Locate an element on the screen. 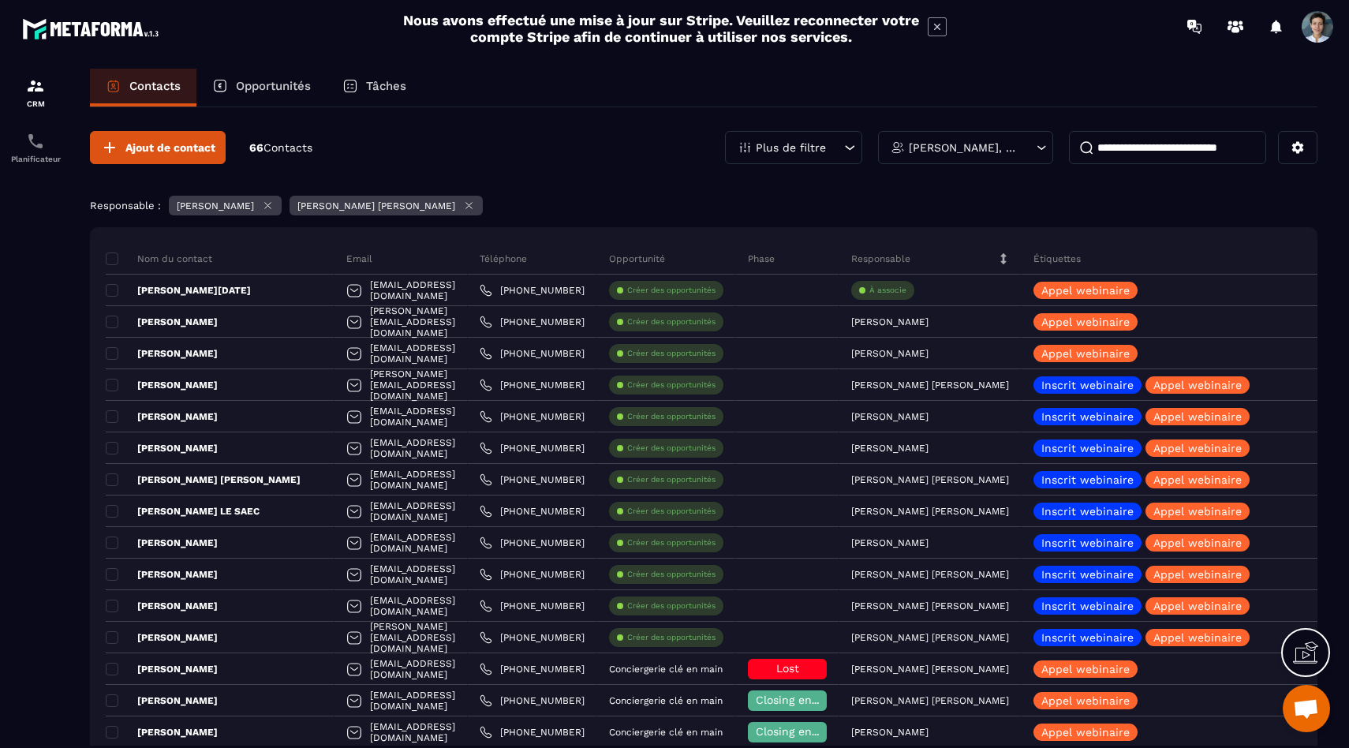 Image resolution: width=1349 pixels, height=748 pixels. p: Nom du contact is located at coordinates (159, 259).